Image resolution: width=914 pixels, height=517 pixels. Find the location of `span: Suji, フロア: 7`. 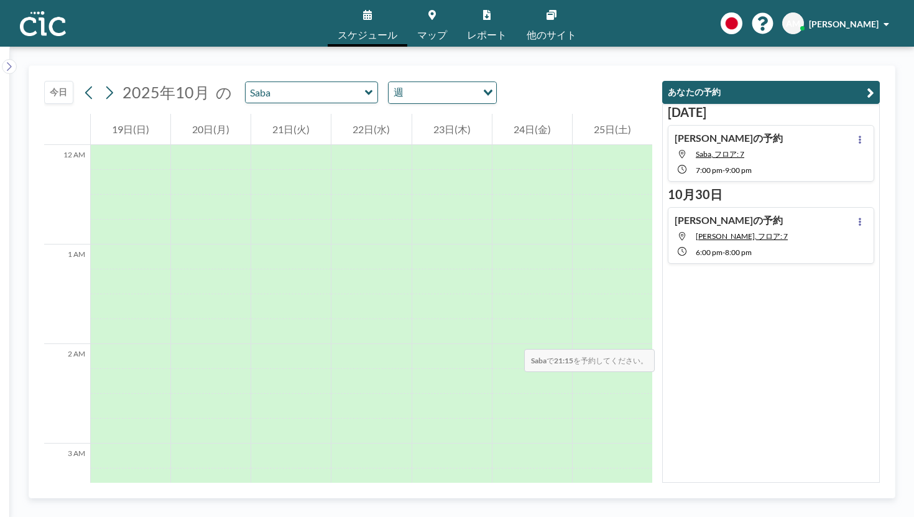

span: Suji, フロア: 7 is located at coordinates (742, 236).